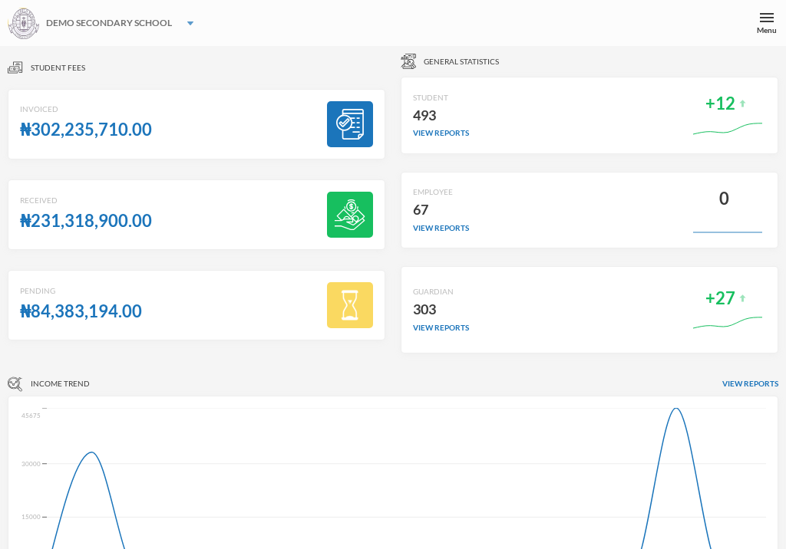 This screenshot has height=549, width=786. What do you see at coordinates (81, 291) in the screenshot?
I see `div: Pending` at bounding box center [81, 291].